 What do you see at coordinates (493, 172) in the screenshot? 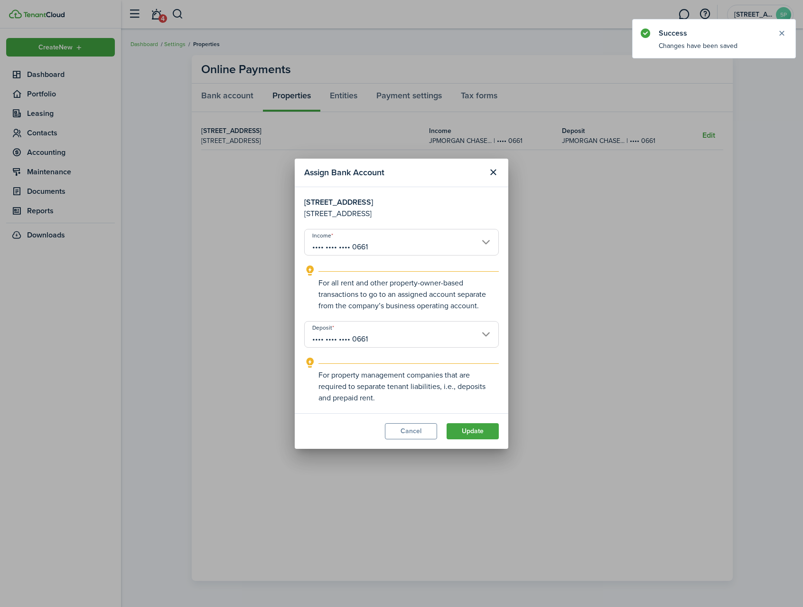
I see `button: Close modal` at bounding box center [493, 172].